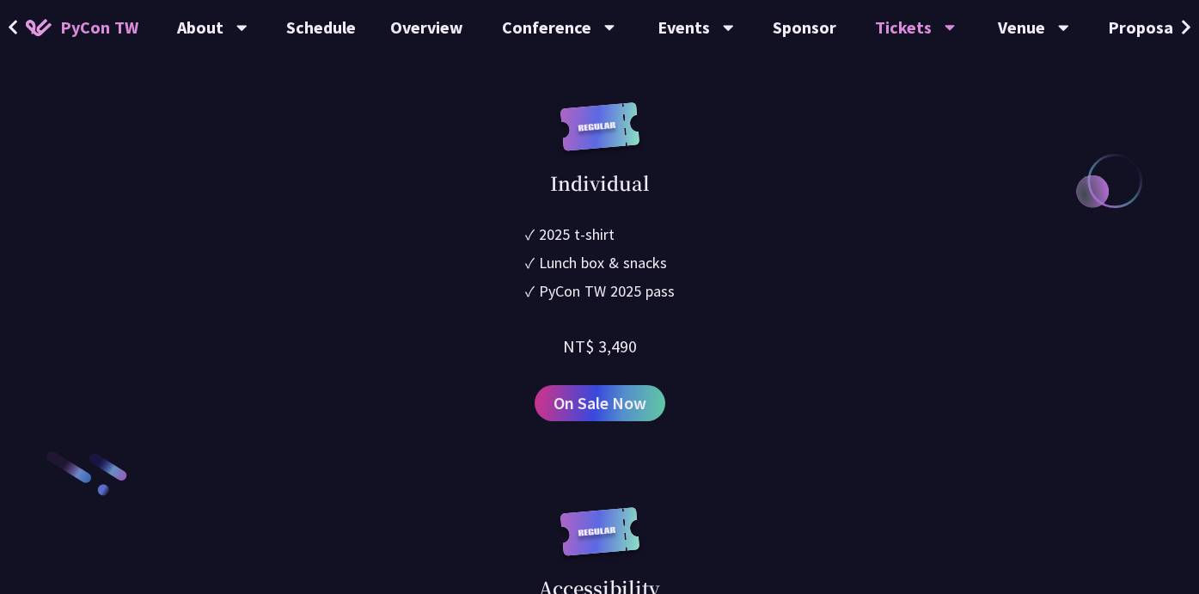 This screenshot has width=1199, height=594. What do you see at coordinates (577, 234) in the screenshot?
I see `div: 2025 t-shirt` at bounding box center [577, 234].